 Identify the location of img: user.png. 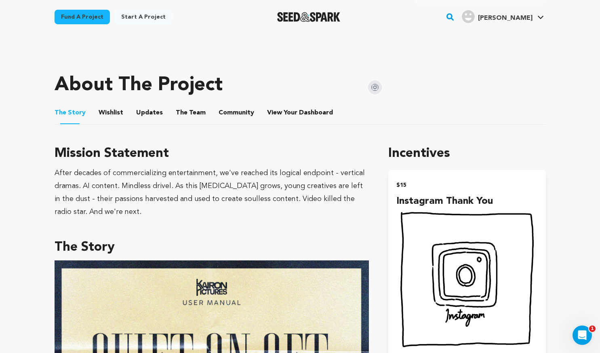
(468, 17).